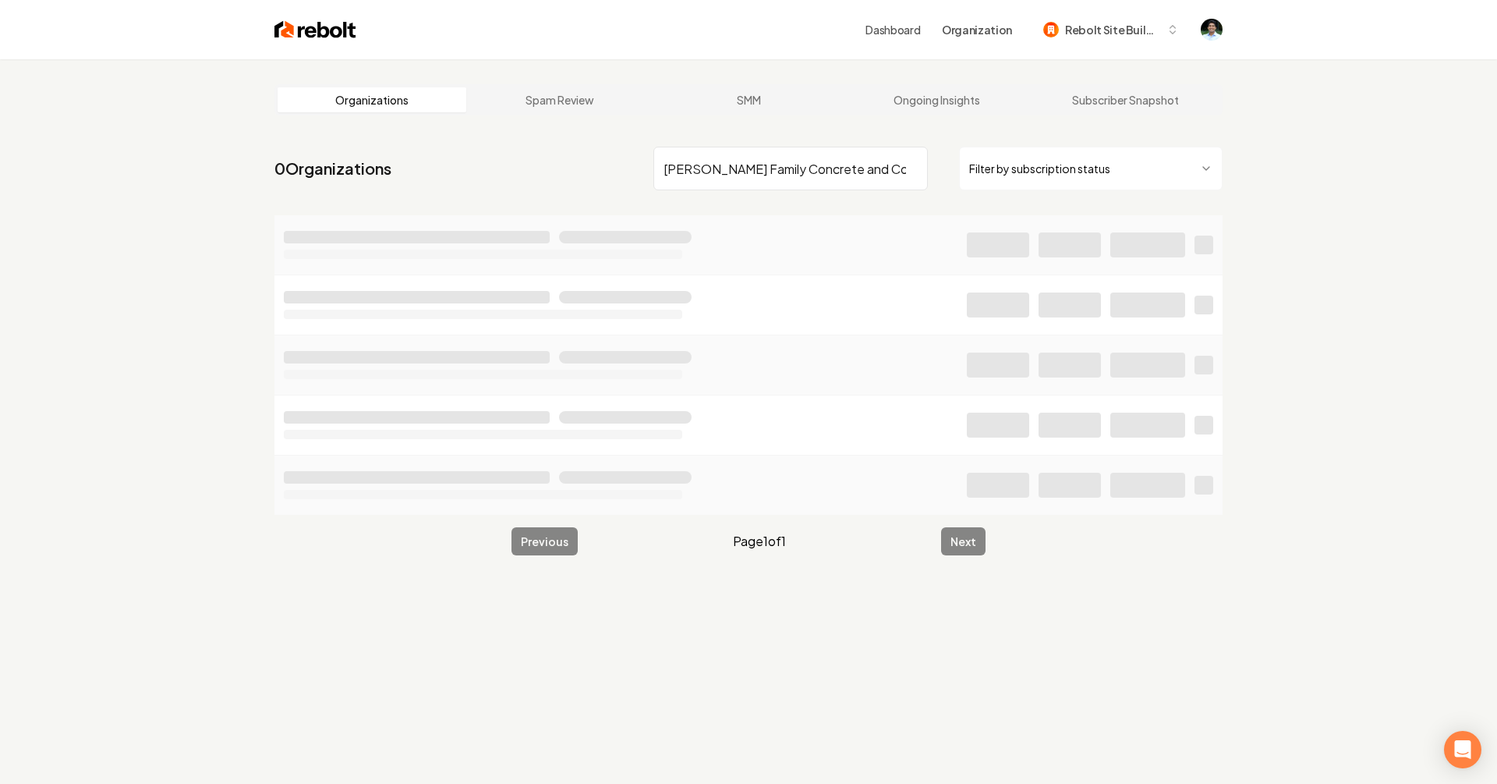 This screenshot has width=1497, height=784. Describe the element at coordinates (561, 100) in the screenshot. I see `a: Spam Review` at that location.